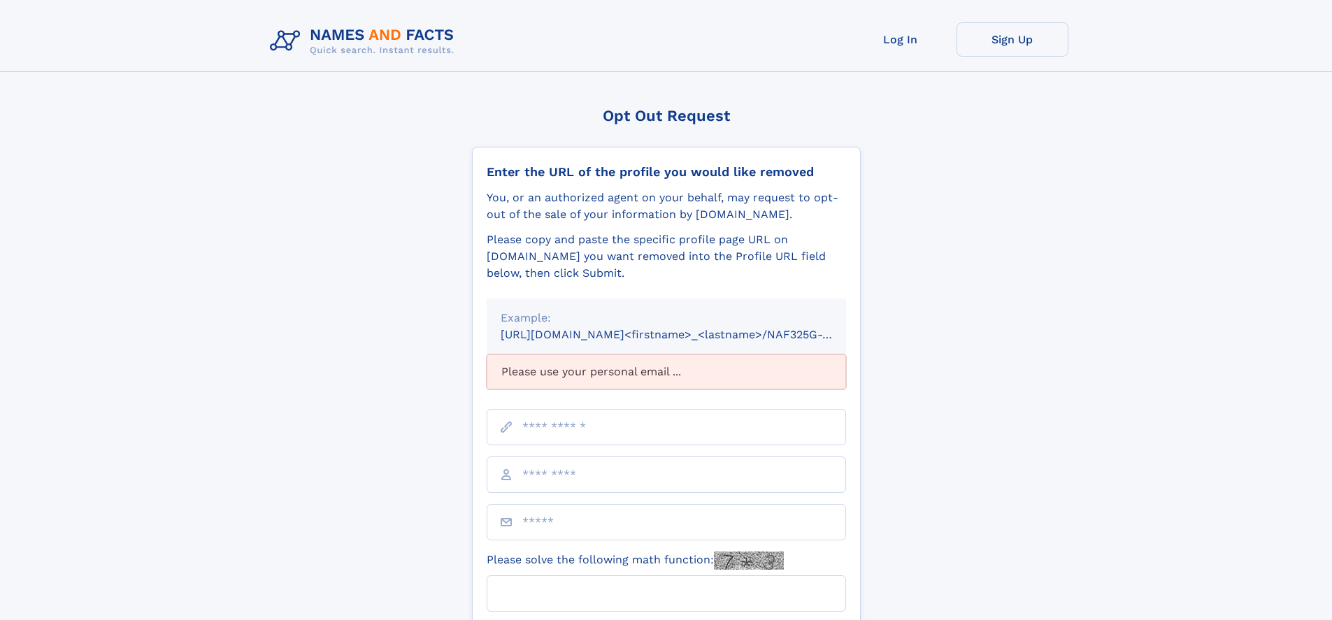 The height and width of the screenshot is (620, 1332). I want to click on img: Logo Names and Facts, so click(365, 41).